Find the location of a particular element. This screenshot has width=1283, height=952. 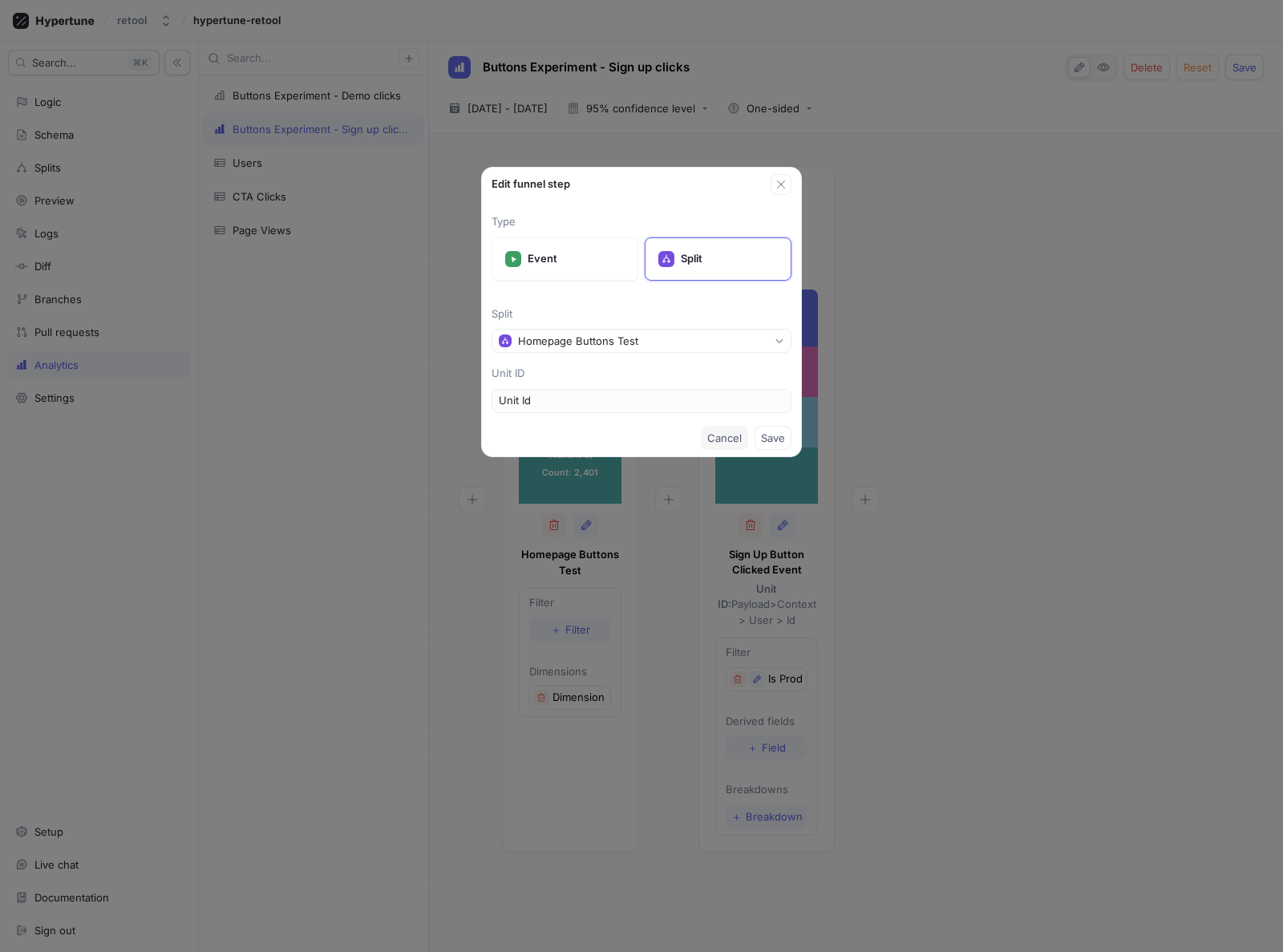

span: Save is located at coordinates (773, 438).